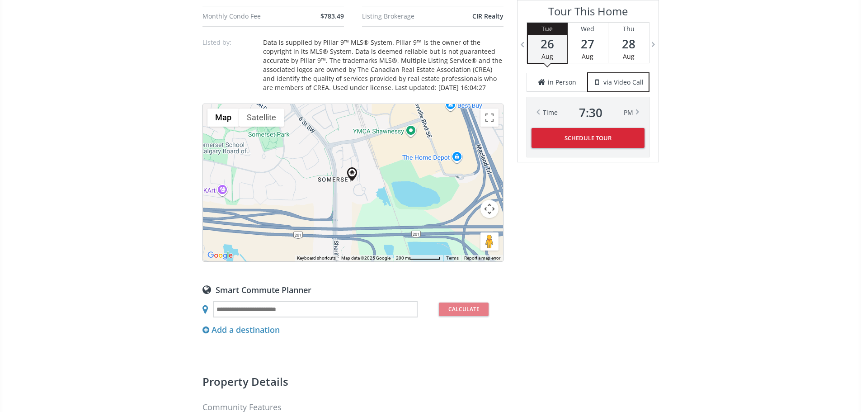  What do you see at coordinates (223, 118) in the screenshot?
I see `button: Show street map` at bounding box center [223, 118].